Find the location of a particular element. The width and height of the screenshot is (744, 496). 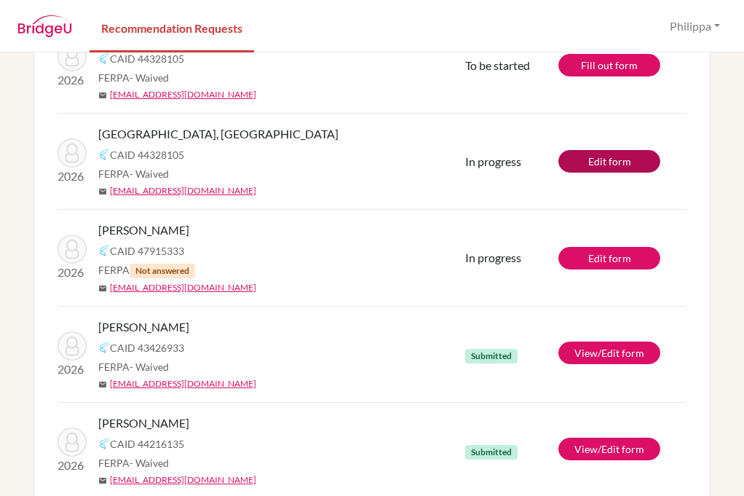

a: Recommendation Requests is located at coordinates (172, 27).